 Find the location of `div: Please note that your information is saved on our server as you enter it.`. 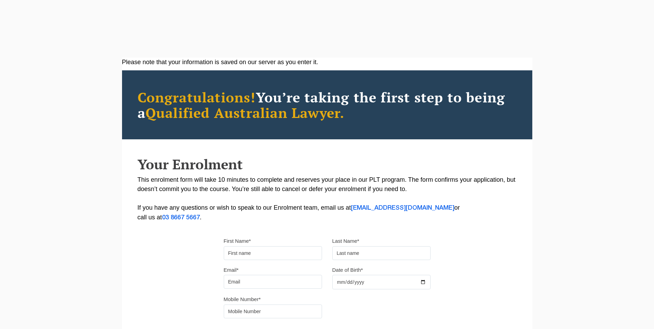

div: Please note that your information is saved on our server as you enter it. is located at coordinates (327, 62).